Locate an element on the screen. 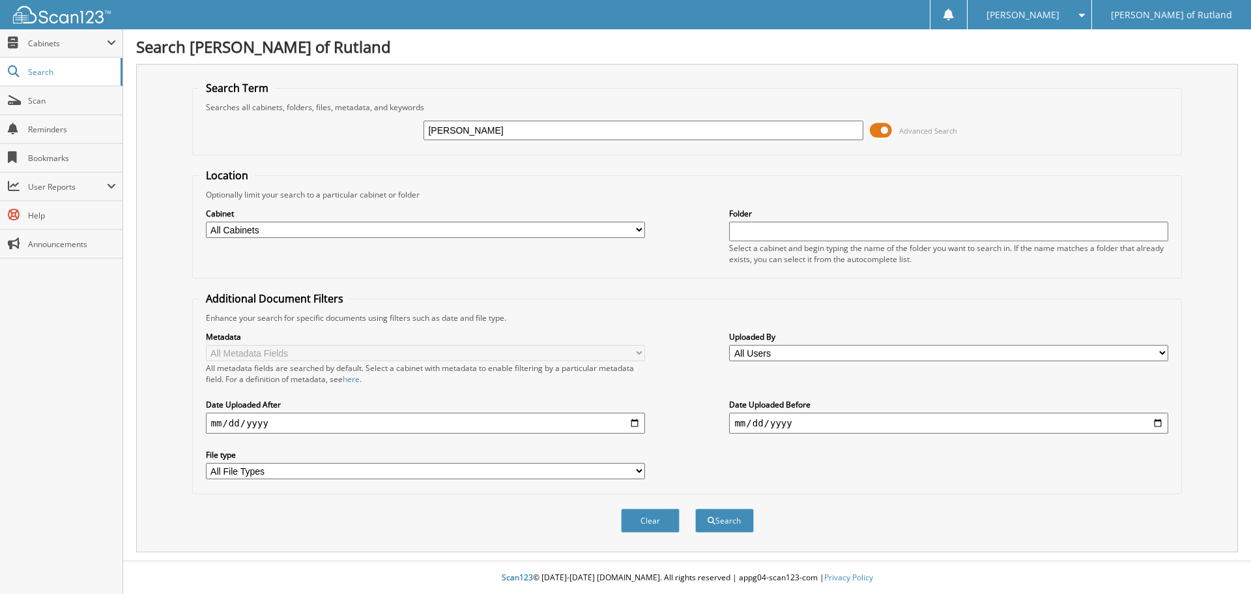 This screenshot has width=1251, height=594. button: Clear is located at coordinates (651, 520).